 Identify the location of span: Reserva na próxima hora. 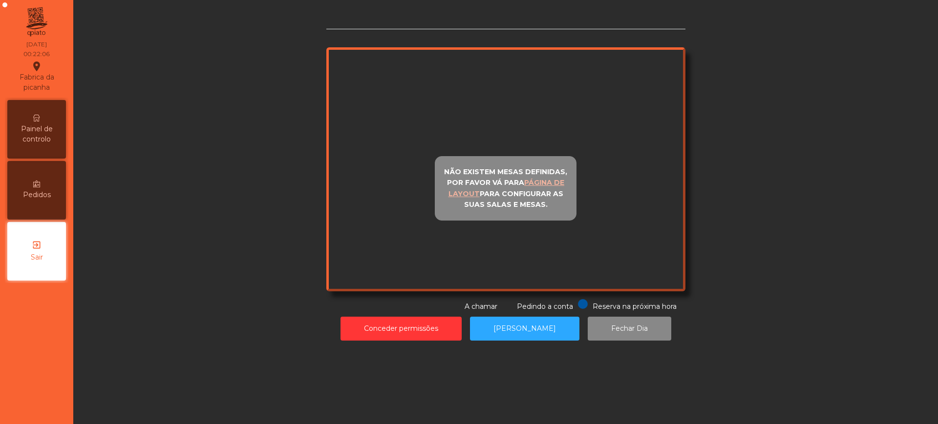
(635, 307).